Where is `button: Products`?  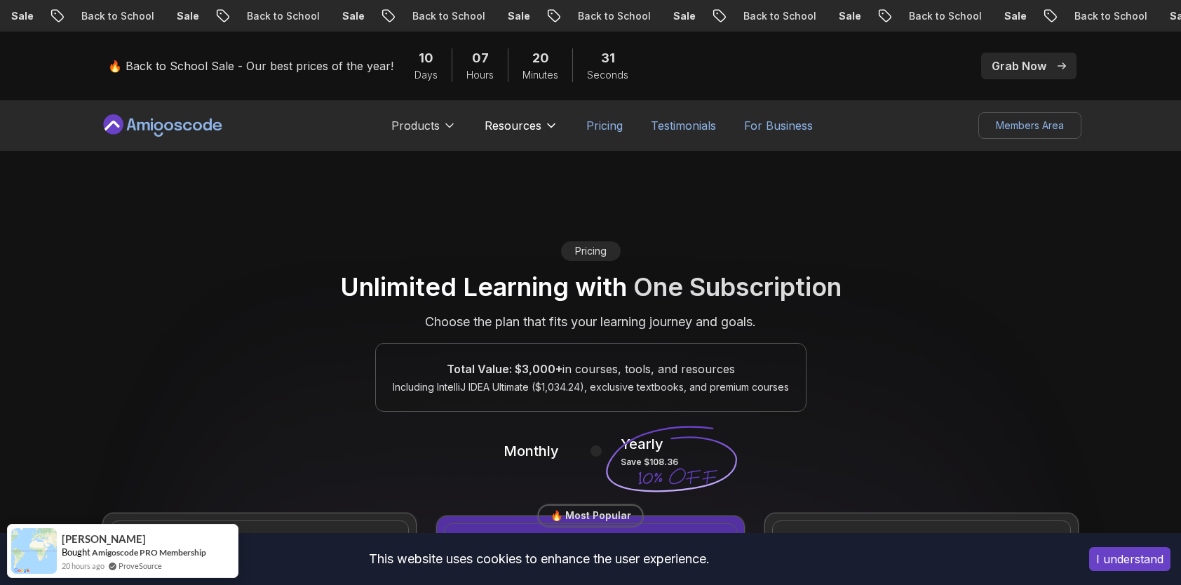 button: Products is located at coordinates (424, 131).